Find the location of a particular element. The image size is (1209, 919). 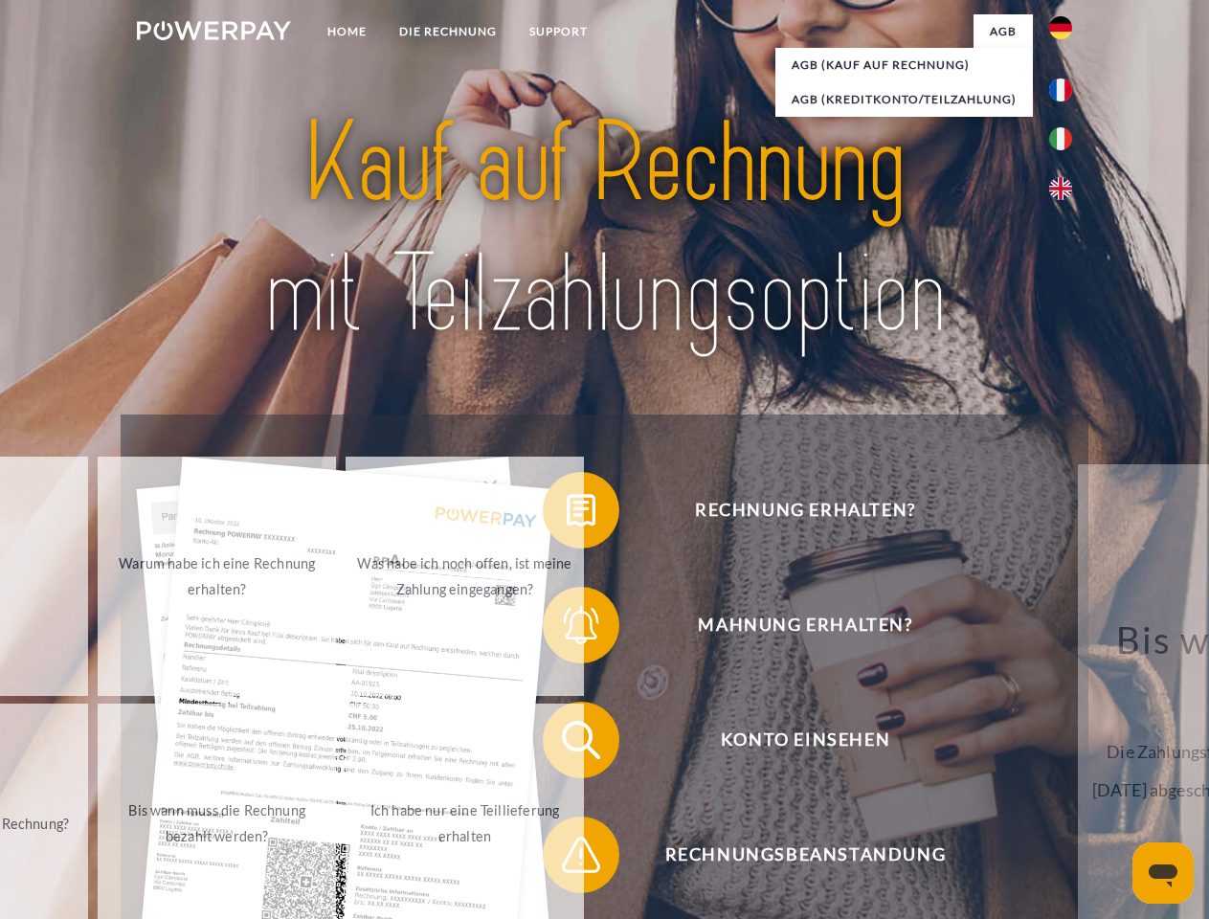

span: Rechnungsbeanstandung is located at coordinates (805, 855).